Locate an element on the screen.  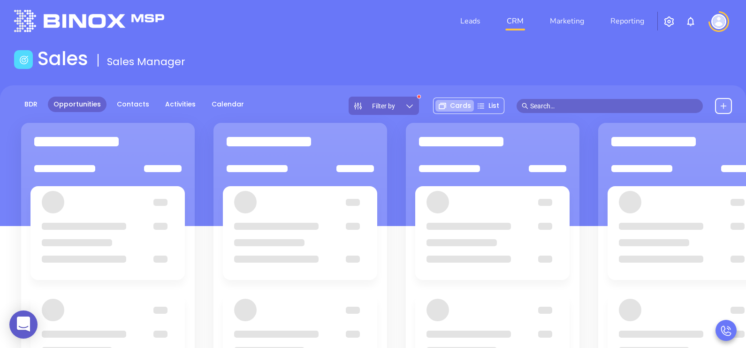
input: Search… is located at coordinates (614, 106).